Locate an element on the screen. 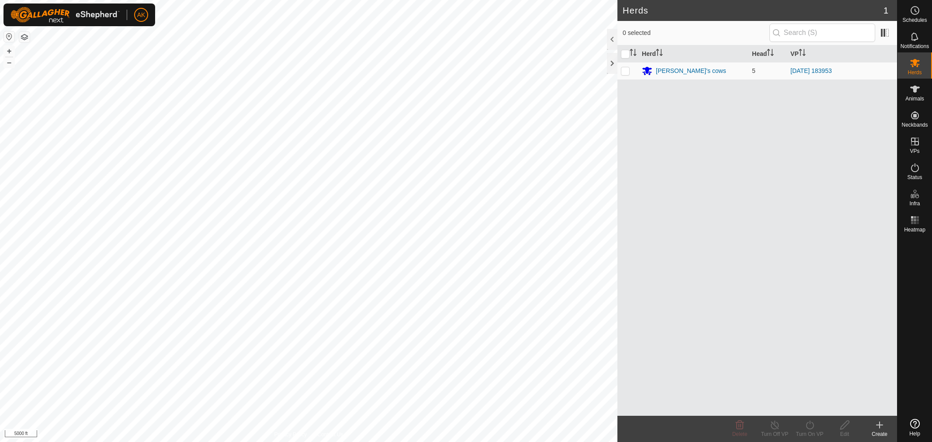 The width and height of the screenshot is (932, 442). span: Help is located at coordinates (914, 434).